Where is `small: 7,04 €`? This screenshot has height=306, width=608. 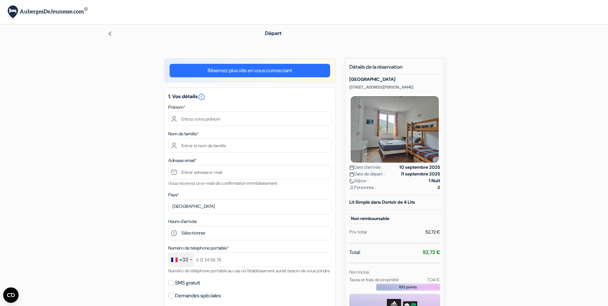 small: 7,04 € is located at coordinates (433, 280).